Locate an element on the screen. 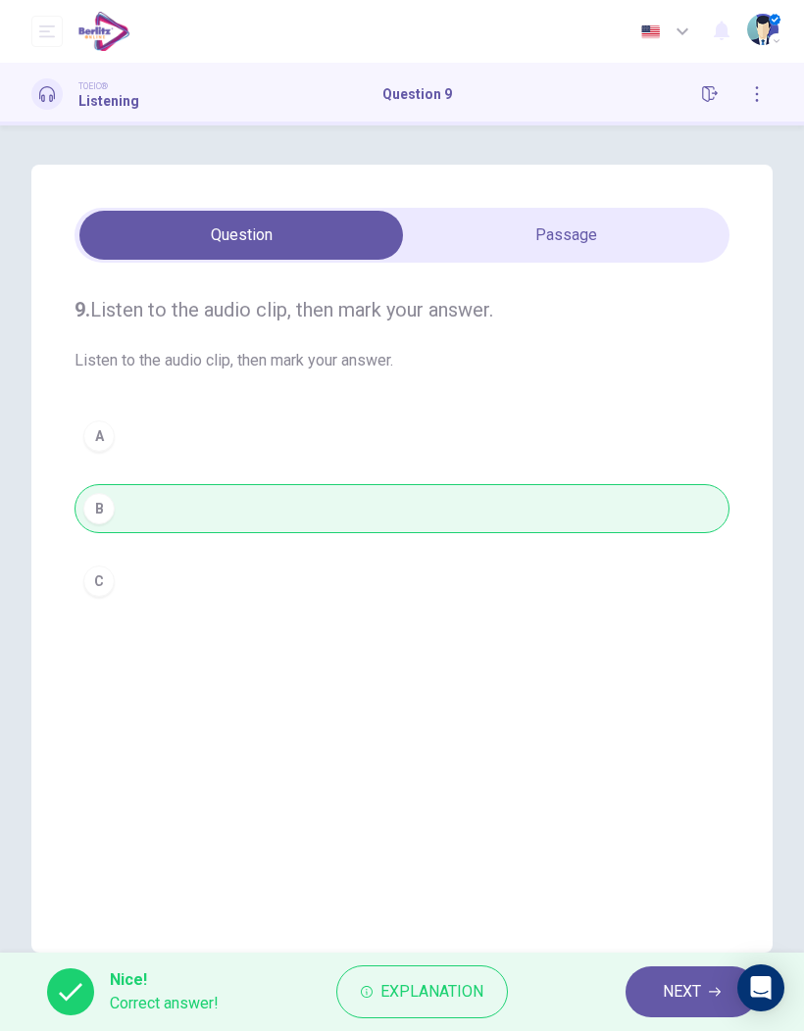 This screenshot has width=804, height=1031. button: Explanation is located at coordinates (422, 992).